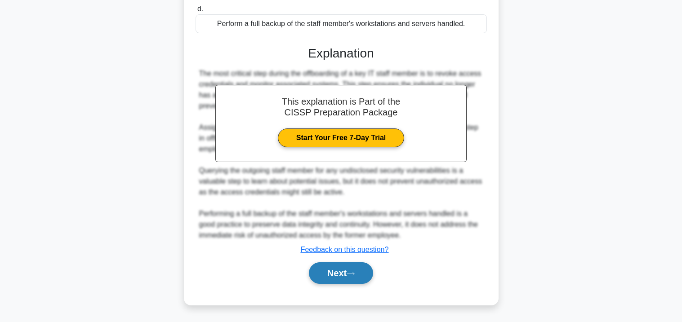  I want to click on div: The most critical step during the offboarding of a key IT staff member is to revoke access creden..., so click(341, 155).